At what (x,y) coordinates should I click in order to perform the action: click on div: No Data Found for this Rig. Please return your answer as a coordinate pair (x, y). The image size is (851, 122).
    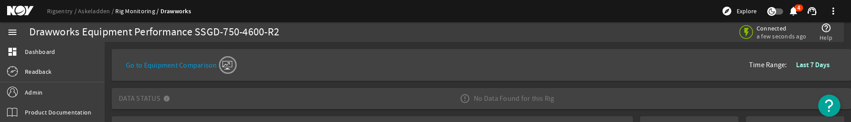
    Looking at the image, I should click on (507, 99).